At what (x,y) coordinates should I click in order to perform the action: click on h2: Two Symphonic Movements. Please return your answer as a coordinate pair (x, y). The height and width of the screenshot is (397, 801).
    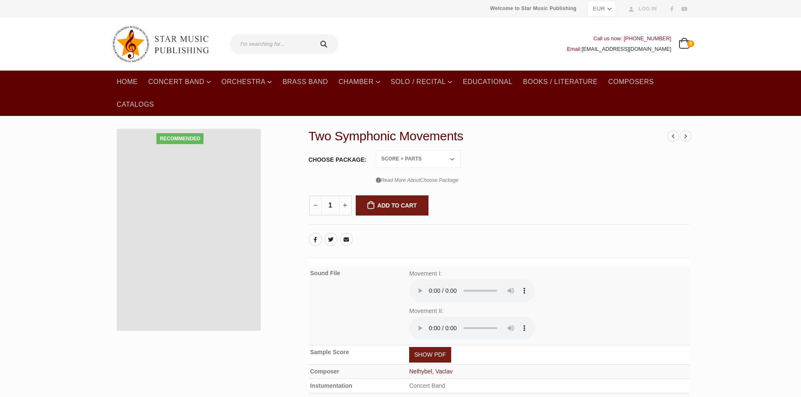
    Looking at the image, I should click on (488, 136).